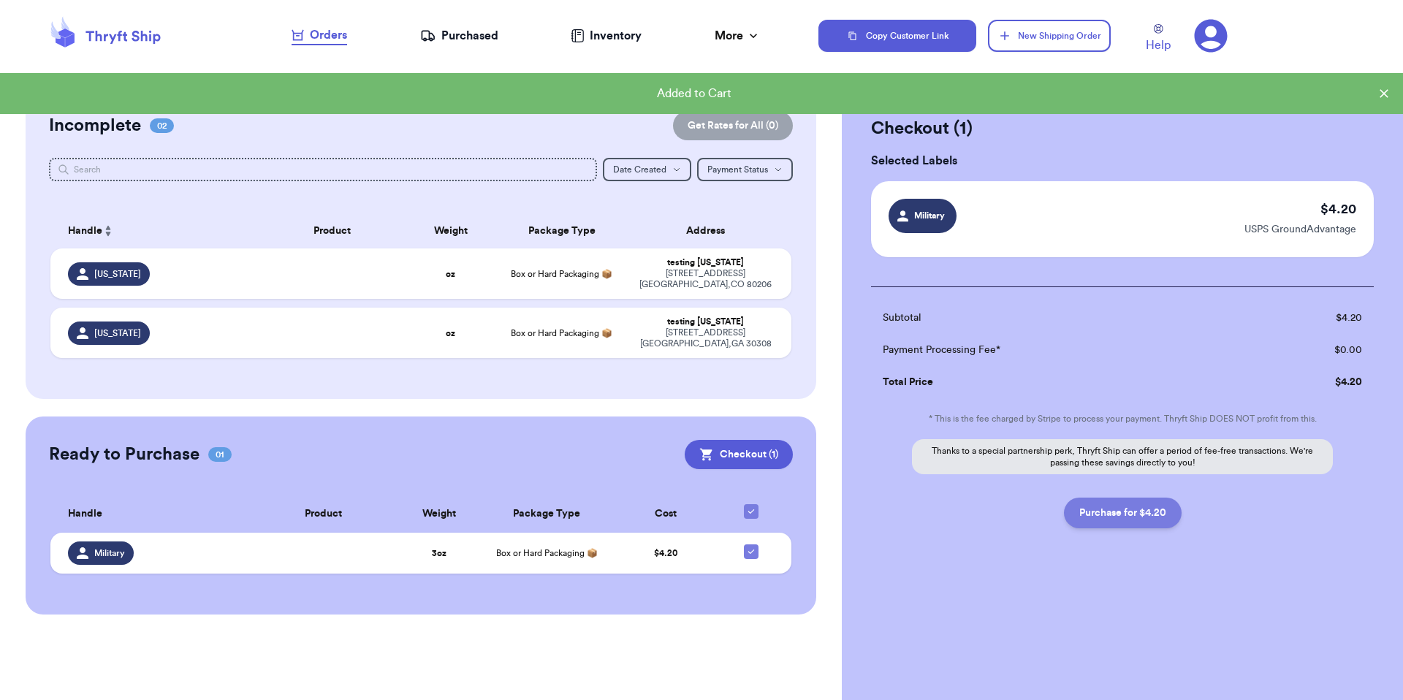  Describe the element at coordinates (606, 36) in the screenshot. I see `div: Inventory` at that location.